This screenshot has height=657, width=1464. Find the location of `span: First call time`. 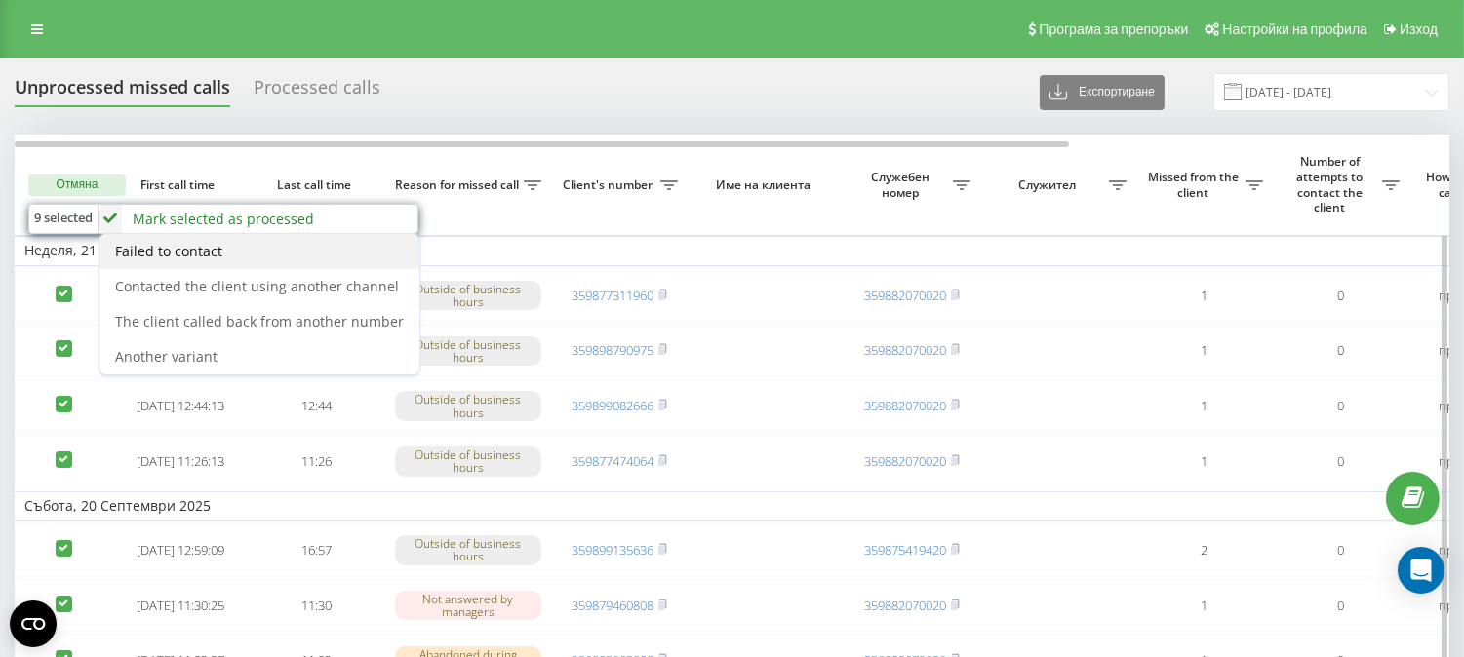

span: First call time is located at coordinates (180, 185).